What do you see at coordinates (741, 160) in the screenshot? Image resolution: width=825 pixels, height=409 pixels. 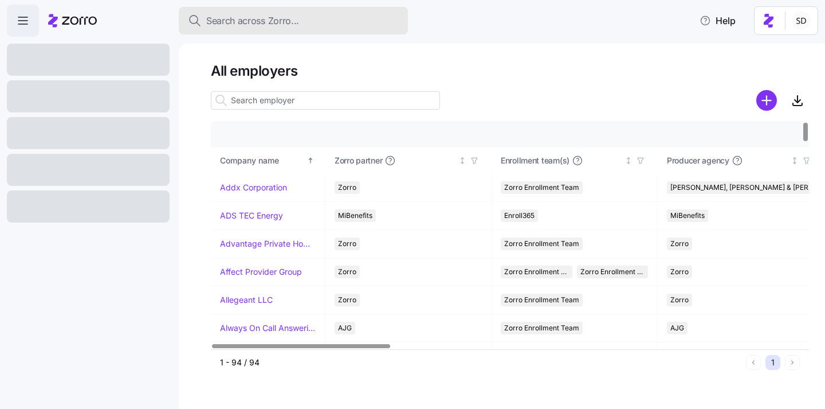 I see `th: Producer agencyNot sorted` at bounding box center [741, 160].